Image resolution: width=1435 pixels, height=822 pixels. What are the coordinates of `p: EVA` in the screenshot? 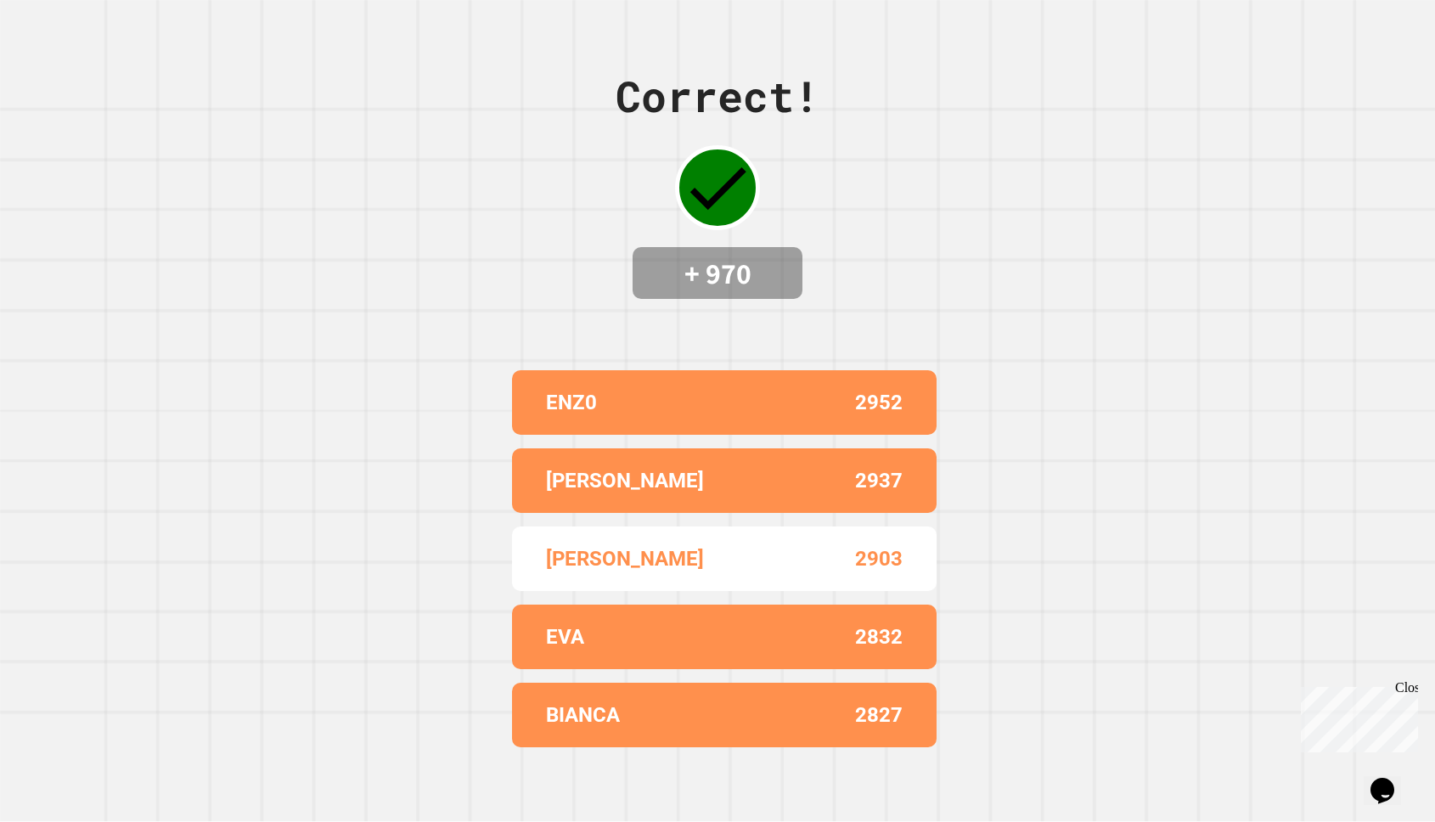 It's located at (564, 637).